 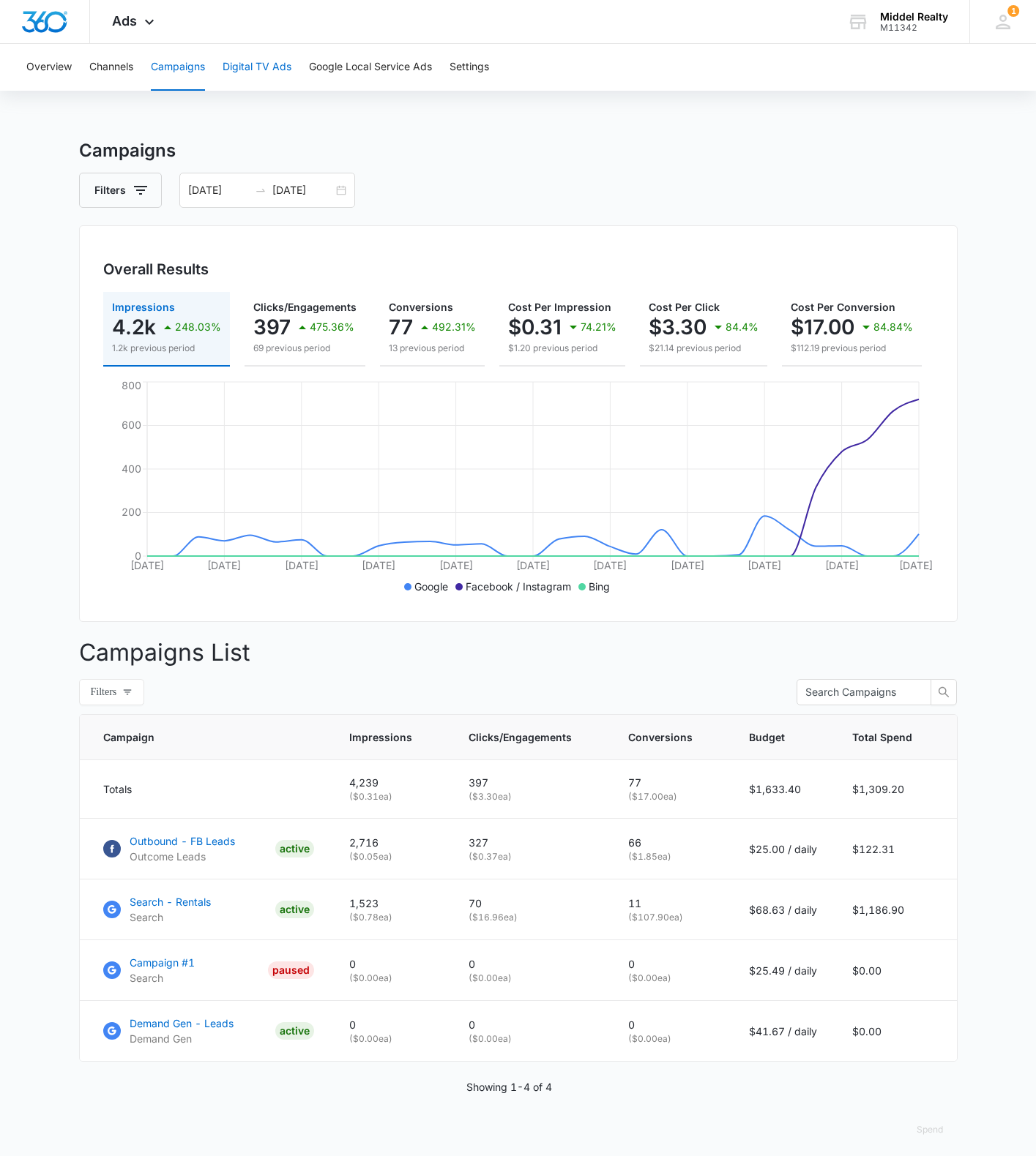 What do you see at coordinates (518, 150) in the screenshot?
I see `h3: Campaigns` at bounding box center [518, 150].